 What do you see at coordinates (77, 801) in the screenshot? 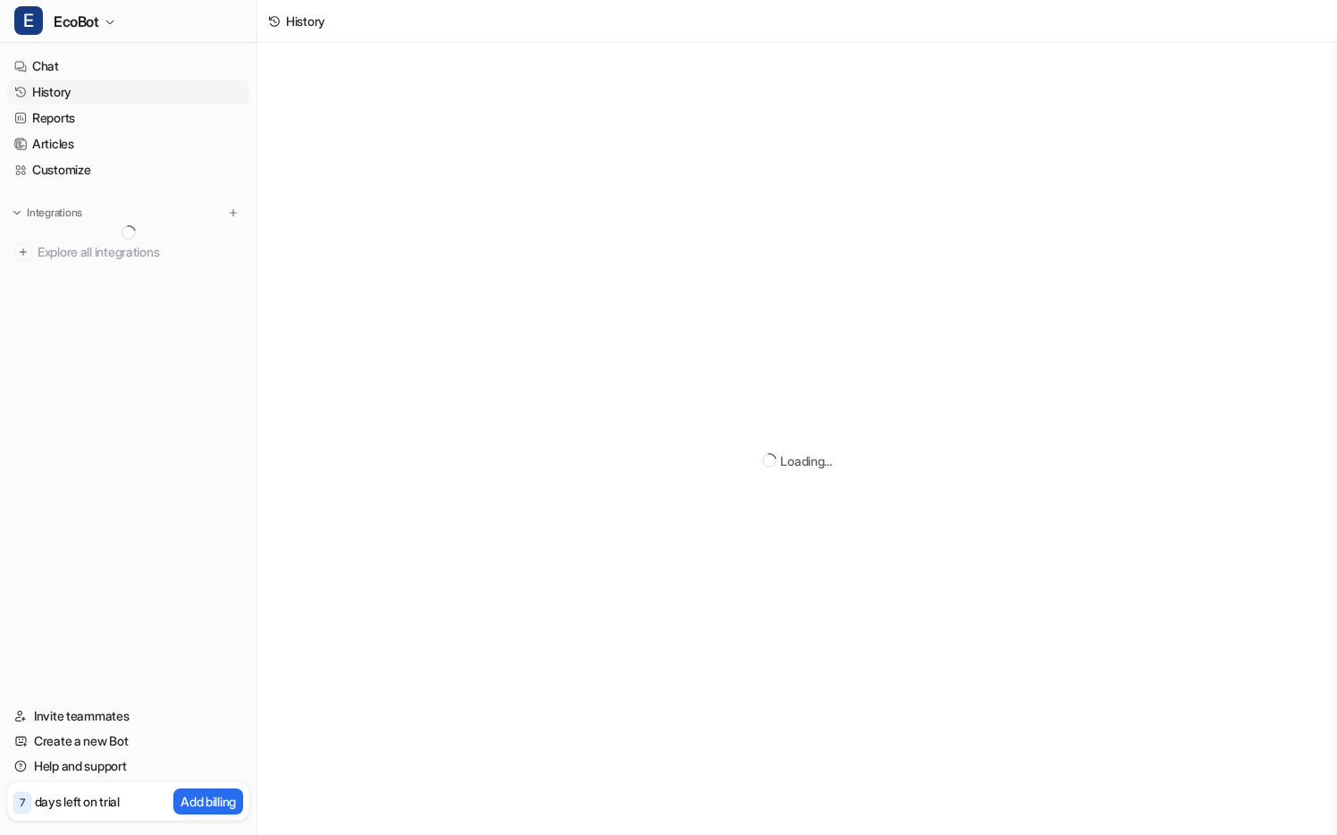
I see `p: days left on trial` at bounding box center [77, 801].